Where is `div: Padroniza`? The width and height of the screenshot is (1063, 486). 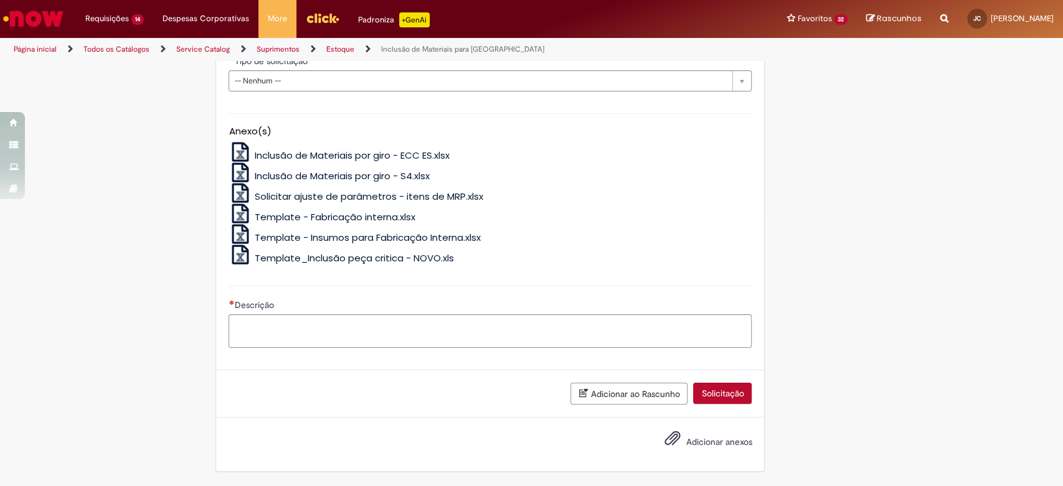 div: Padroniza is located at coordinates (394, 20).